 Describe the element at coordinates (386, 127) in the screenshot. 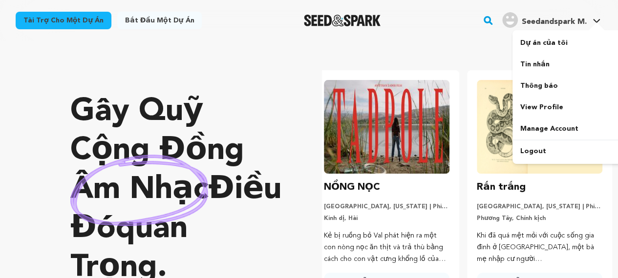

I see `img: Hình ảnh NỒNG NỌC` at that location.